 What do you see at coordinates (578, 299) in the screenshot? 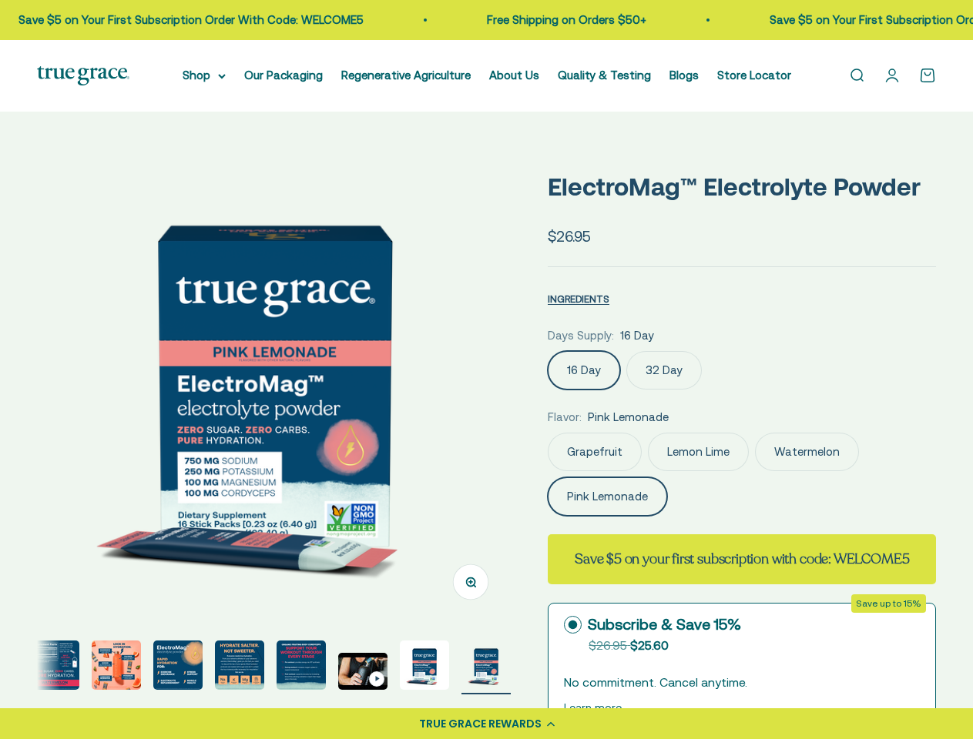
I see `button: INGREDIENTS` at bounding box center [578, 299].